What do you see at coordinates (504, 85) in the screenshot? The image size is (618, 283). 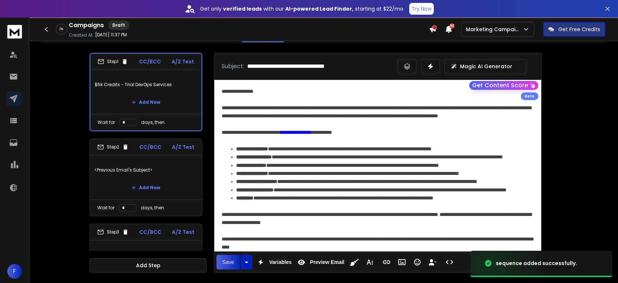 I see `button: Get Content Score` at bounding box center [504, 85].